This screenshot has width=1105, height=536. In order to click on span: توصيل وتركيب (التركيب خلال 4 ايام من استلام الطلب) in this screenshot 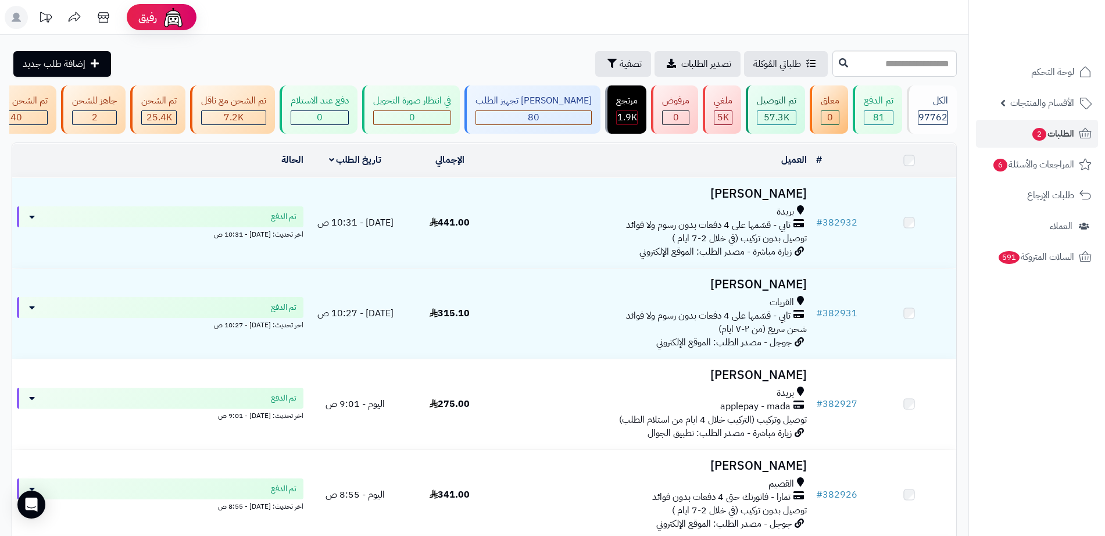, I will do `click(713, 420)`.